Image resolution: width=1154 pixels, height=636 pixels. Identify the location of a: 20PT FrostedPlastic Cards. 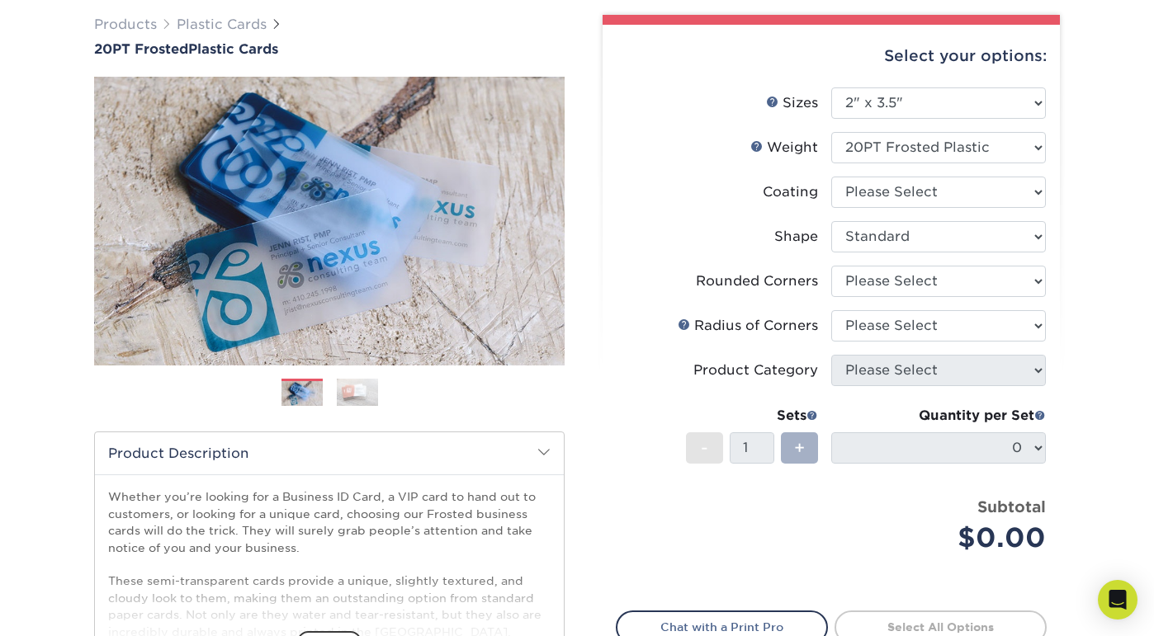
(329, 49).